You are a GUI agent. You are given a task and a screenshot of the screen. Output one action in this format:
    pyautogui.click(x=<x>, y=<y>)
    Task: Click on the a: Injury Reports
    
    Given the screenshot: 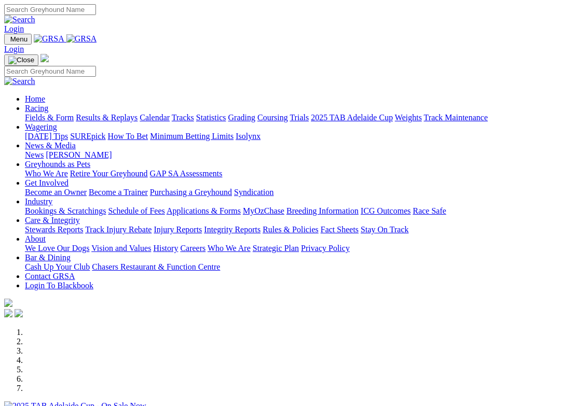 What is the action you would take?
    pyautogui.click(x=177, y=229)
    